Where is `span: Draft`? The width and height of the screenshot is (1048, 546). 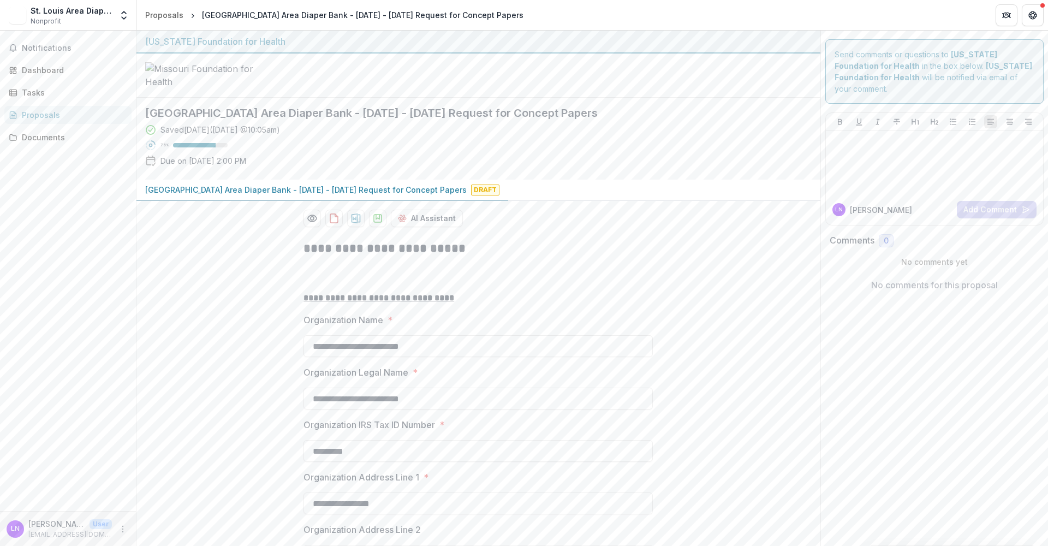 span: Draft is located at coordinates (485, 190).